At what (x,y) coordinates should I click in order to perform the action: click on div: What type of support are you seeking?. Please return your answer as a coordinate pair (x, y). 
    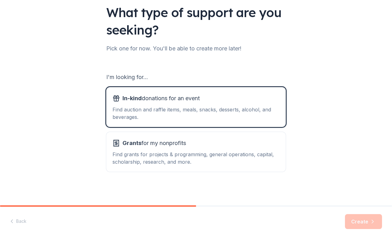
    Looking at the image, I should click on (196, 21).